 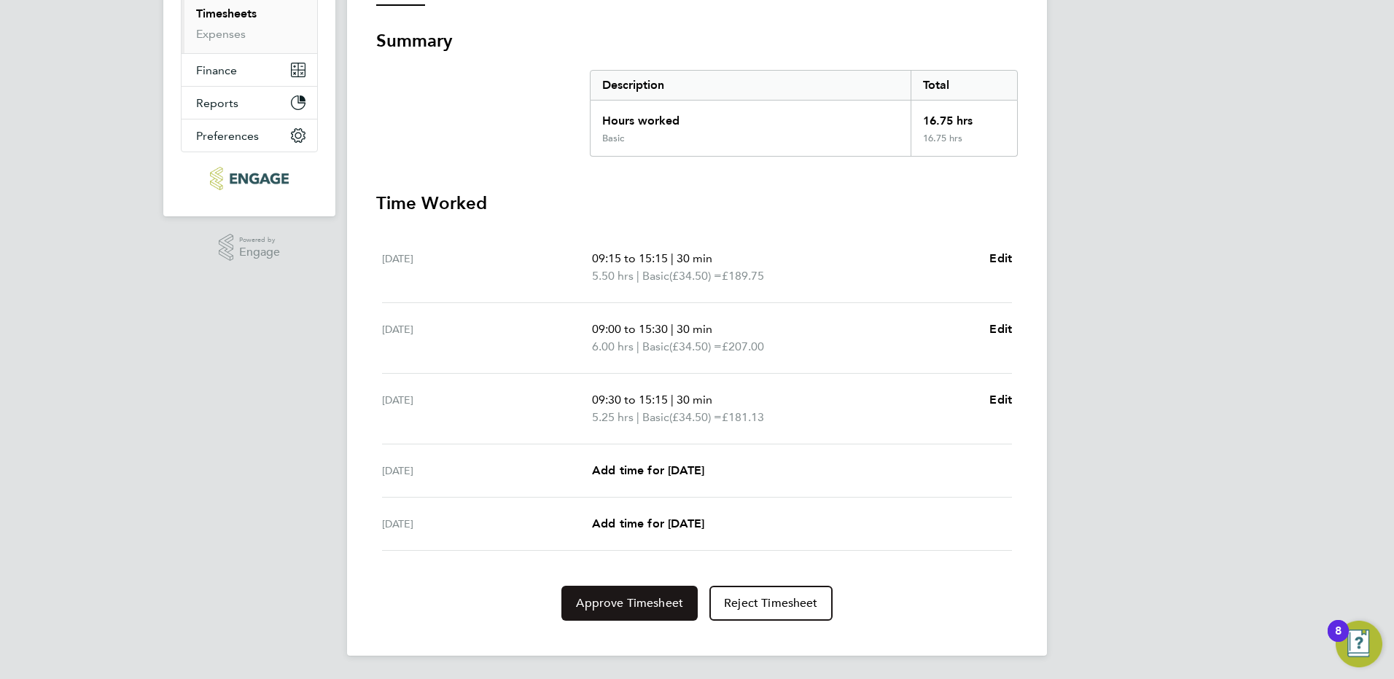 What do you see at coordinates (743, 276) in the screenshot?
I see `span: £189.75` at bounding box center [743, 276].